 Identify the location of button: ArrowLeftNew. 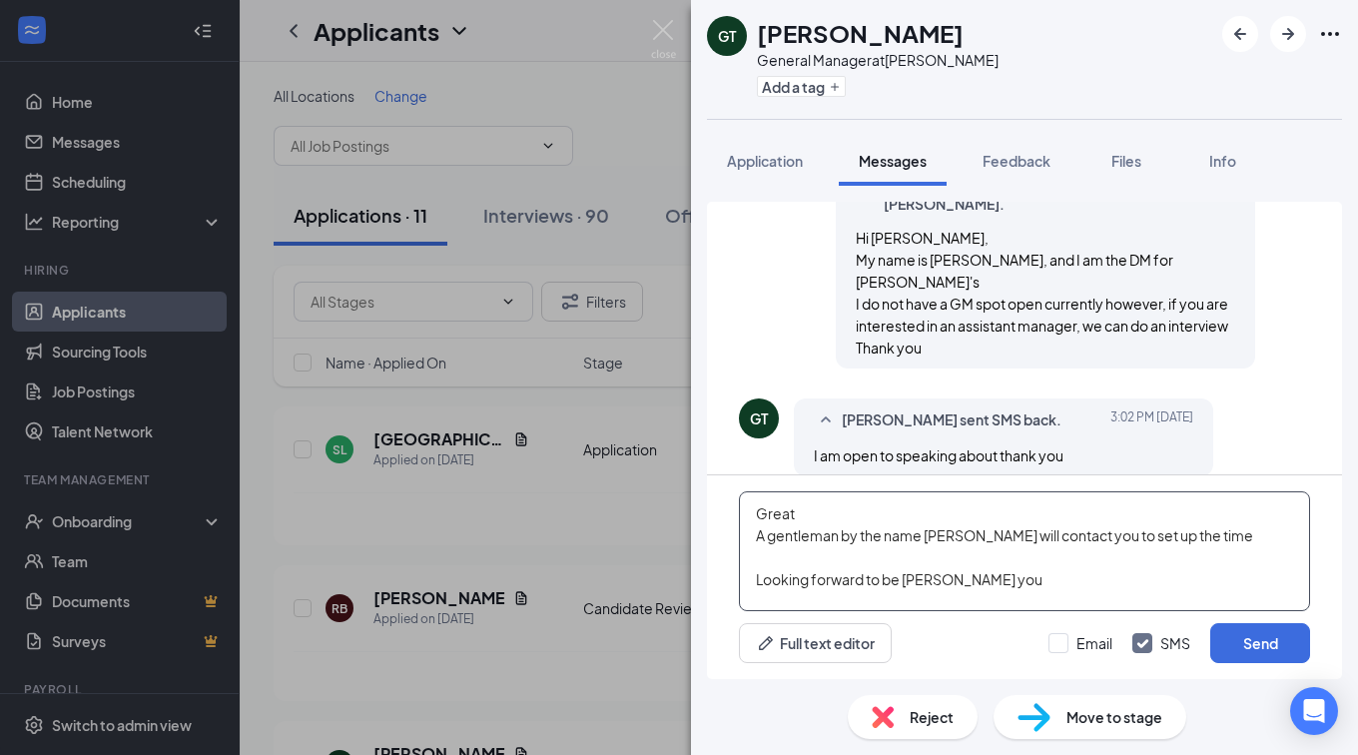
(1240, 34).